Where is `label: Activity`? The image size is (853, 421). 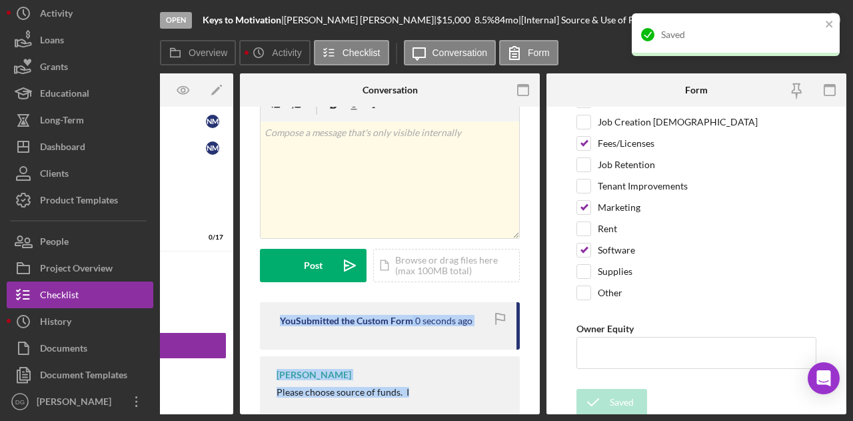 label: Activity is located at coordinates (287, 53).